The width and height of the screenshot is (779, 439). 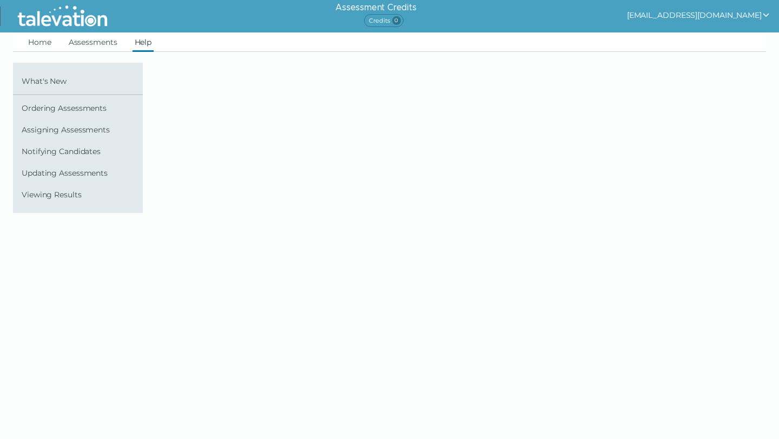 I want to click on img: Talevation_Logo_Transparent_white.png, so click(x=62, y=16).